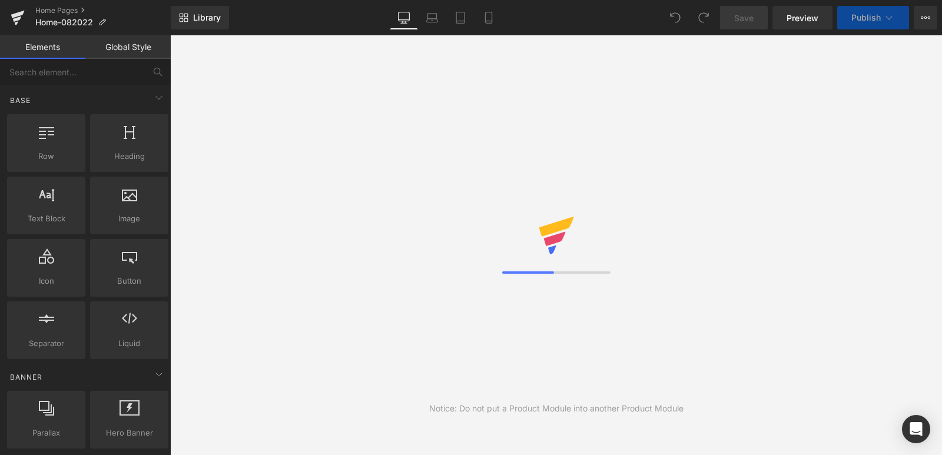  What do you see at coordinates (925, 18) in the screenshot?
I see `button: More` at bounding box center [925, 18].